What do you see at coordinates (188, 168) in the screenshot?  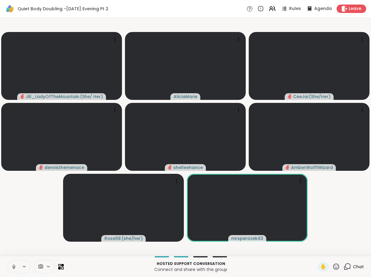 I see `span: shelleehance` at bounding box center [188, 168].